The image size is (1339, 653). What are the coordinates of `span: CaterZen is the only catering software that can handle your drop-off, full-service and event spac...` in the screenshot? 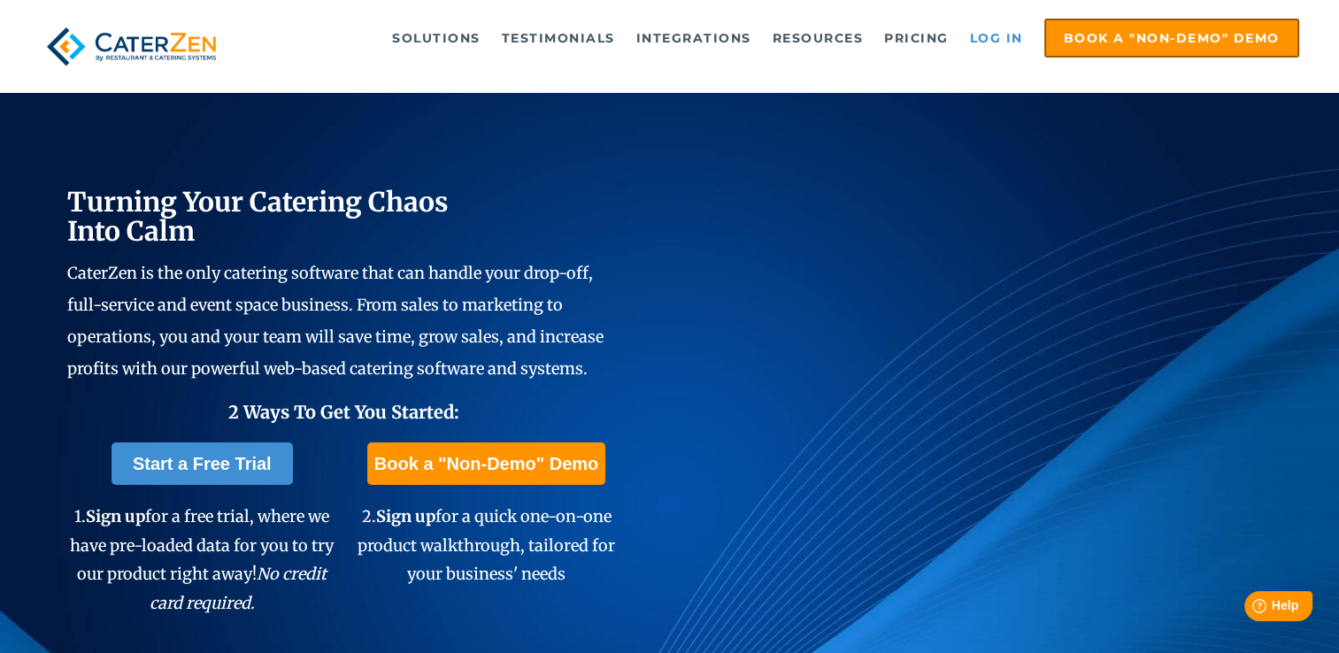 It's located at (335, 320).